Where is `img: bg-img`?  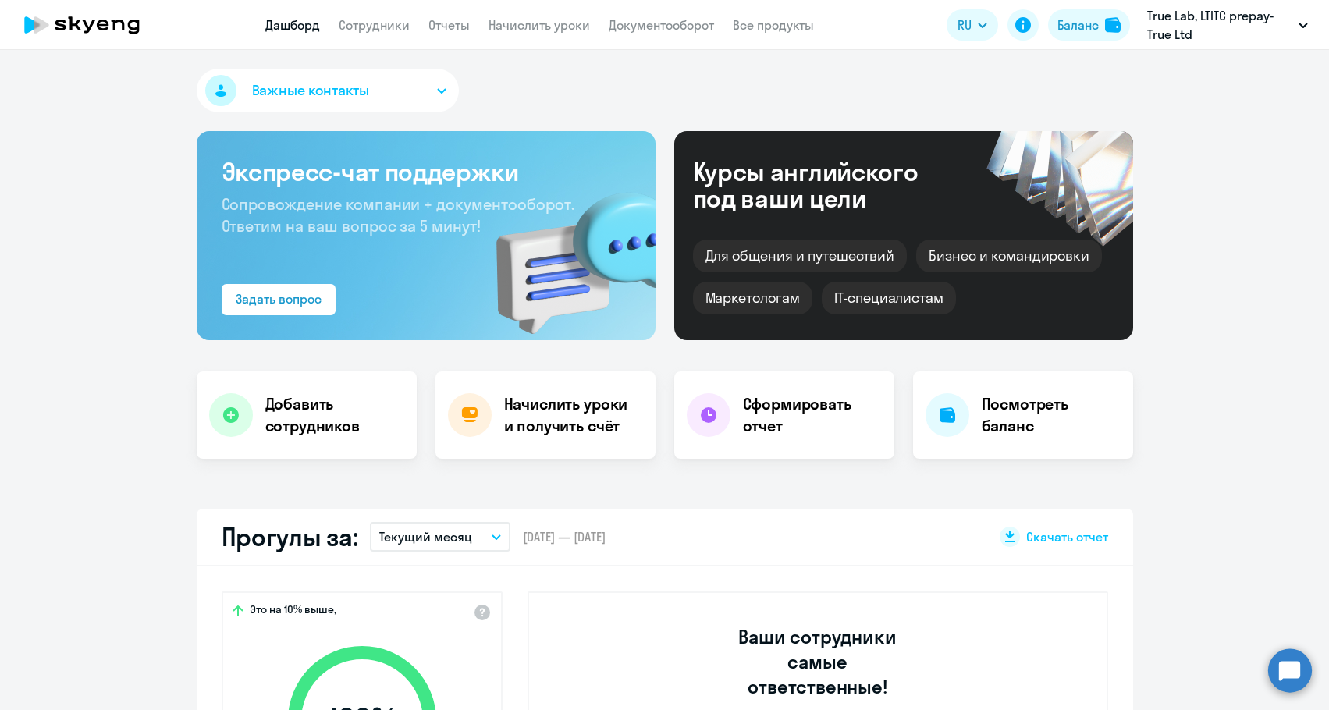 img: bg-img is located at coordinates (564, 252).